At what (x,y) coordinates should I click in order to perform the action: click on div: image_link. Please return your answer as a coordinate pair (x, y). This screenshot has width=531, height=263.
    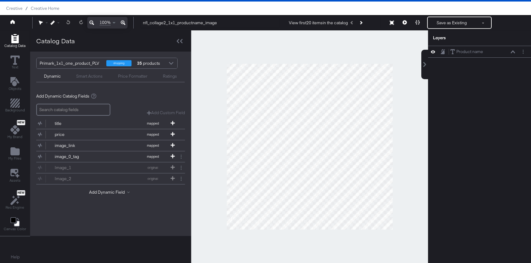
    Looking at the image, I should click on (77, 146).